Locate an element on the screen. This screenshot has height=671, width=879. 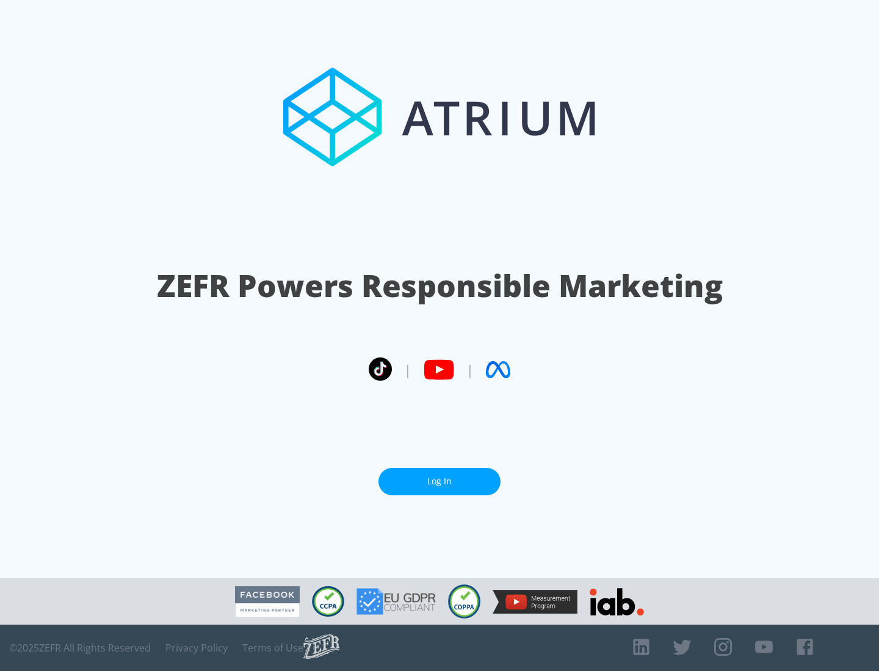
img: CCPA Compliant is located at coordinates (328, 602).